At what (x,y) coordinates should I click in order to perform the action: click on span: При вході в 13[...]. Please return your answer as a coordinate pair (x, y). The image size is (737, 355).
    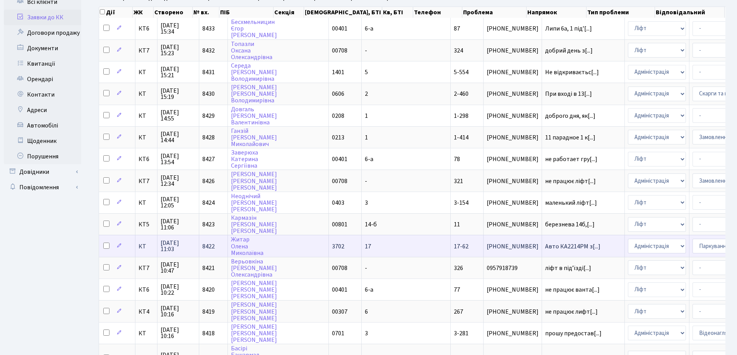
    Looking at the image, I should click on (568, 94).